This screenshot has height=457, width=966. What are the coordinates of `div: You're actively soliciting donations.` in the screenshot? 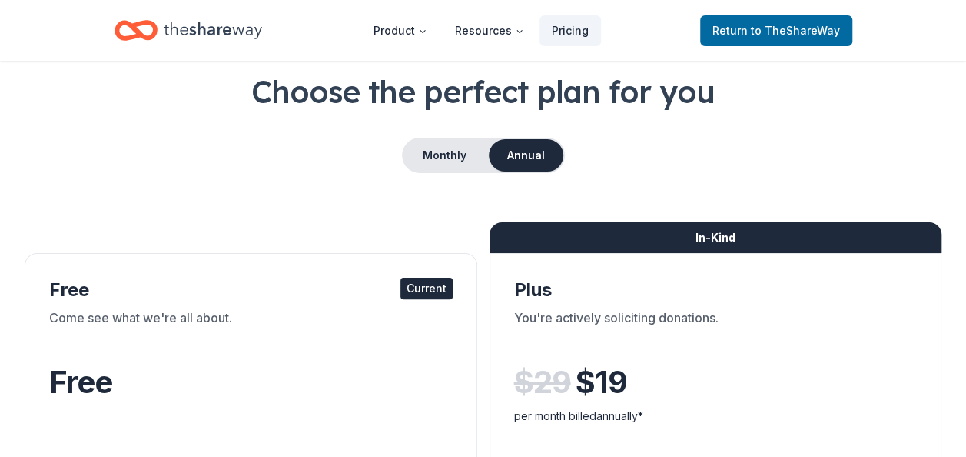 It's located at (716, 330).